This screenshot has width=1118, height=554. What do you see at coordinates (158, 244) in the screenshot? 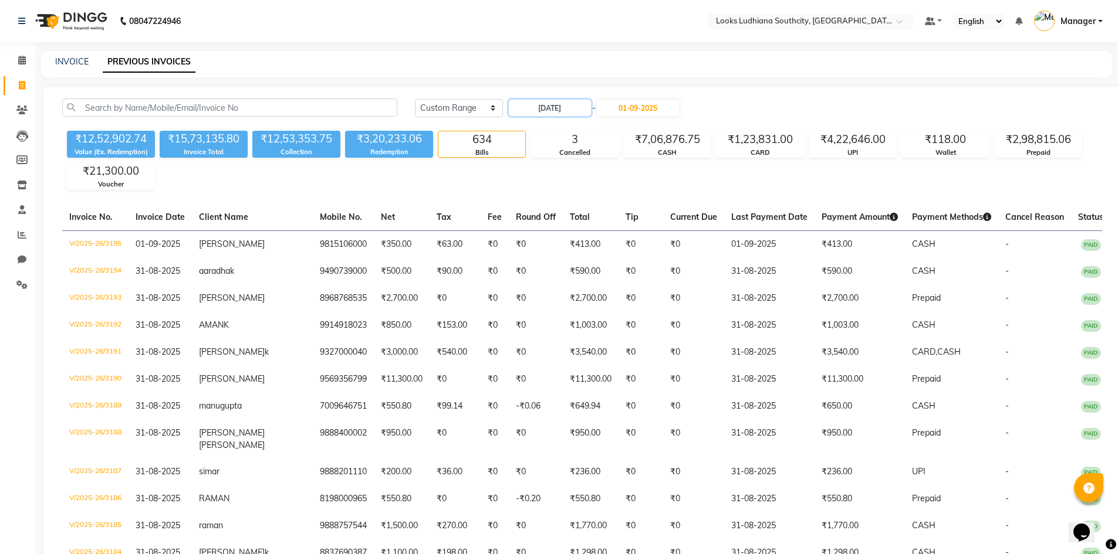
I see `span: 01-09-2025` at bounding box center [158, 244].